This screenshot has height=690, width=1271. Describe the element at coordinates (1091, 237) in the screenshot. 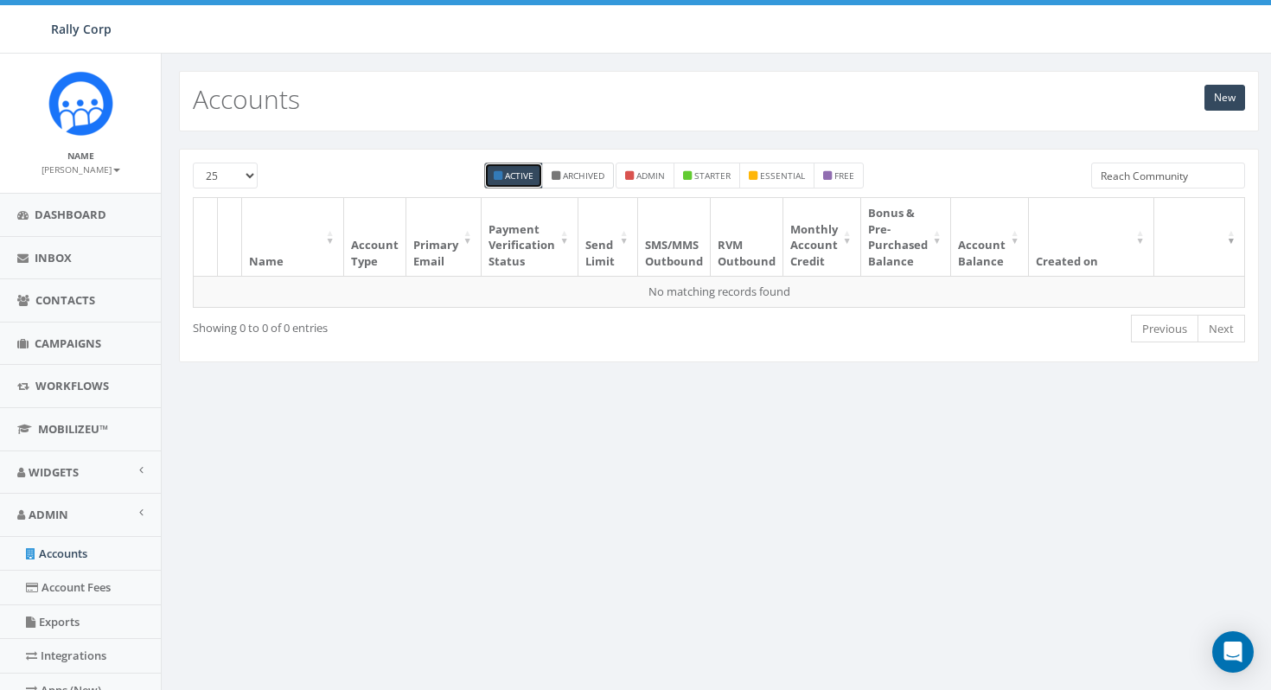

I see `th: Created on: activate to sort column ascending` at that location.